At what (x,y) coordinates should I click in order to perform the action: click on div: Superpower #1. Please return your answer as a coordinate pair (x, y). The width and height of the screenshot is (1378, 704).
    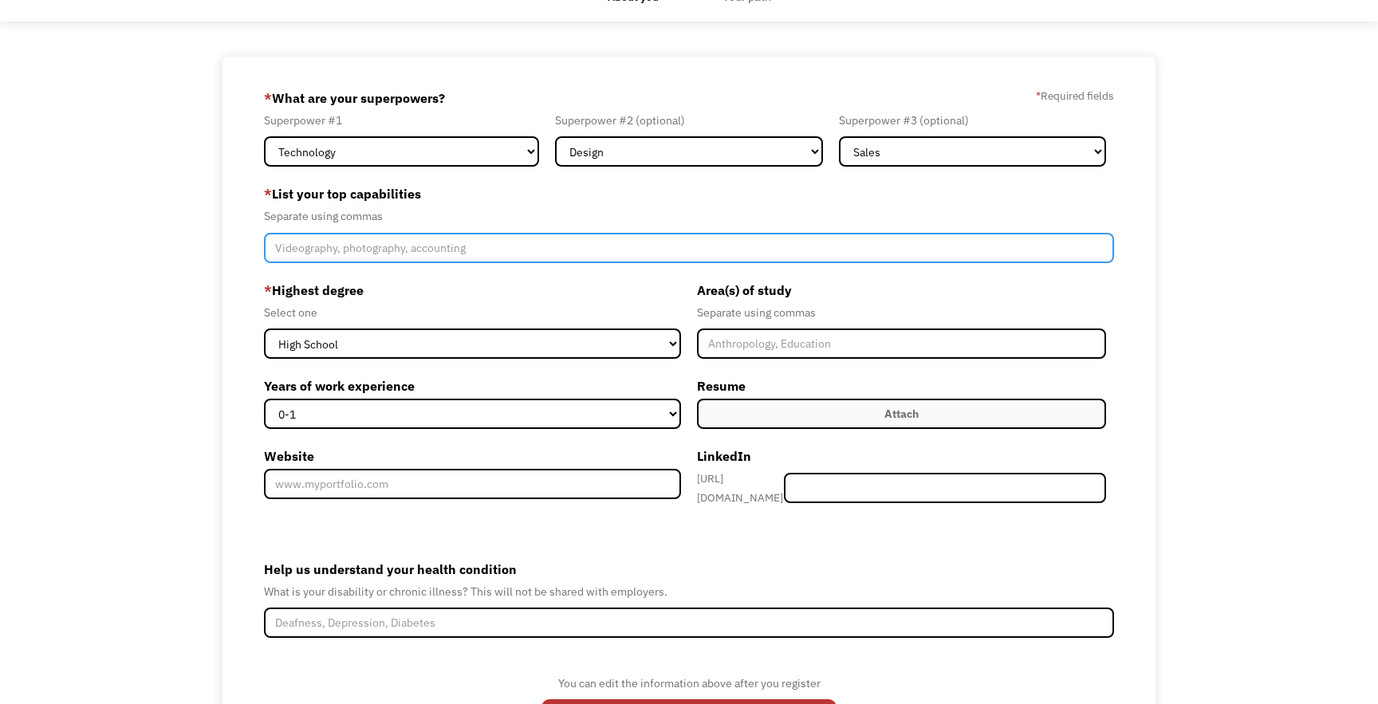
    Looking at the image, I should click on (401, 120).